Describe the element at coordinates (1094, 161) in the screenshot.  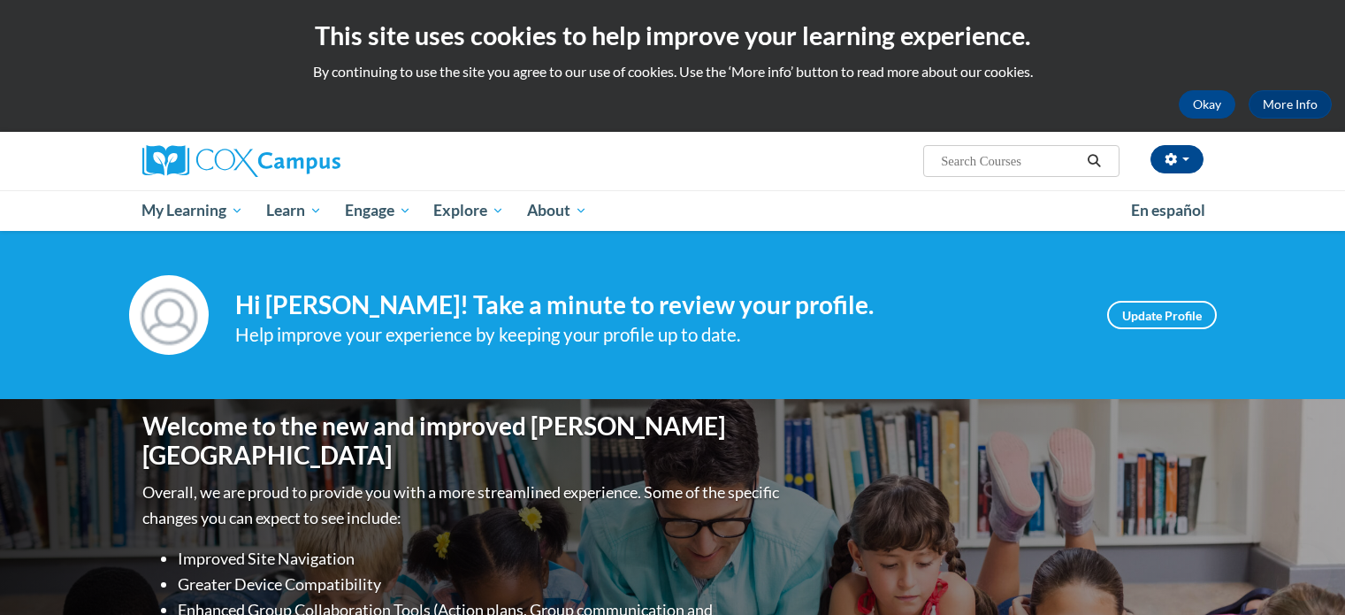
I see `button: Search` at that location.